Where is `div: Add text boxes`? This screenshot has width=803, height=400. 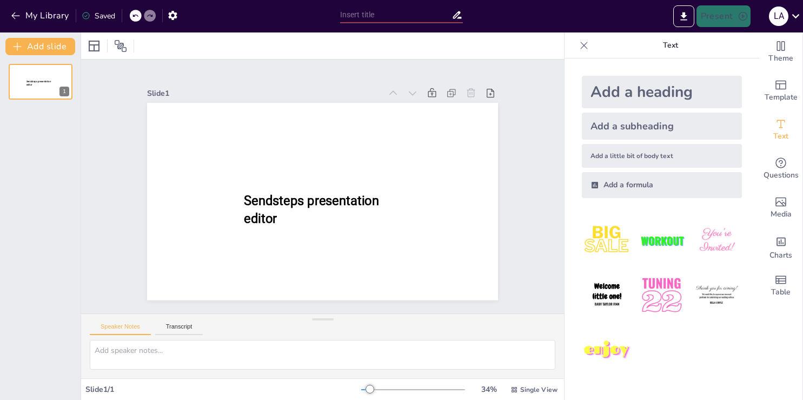
div: Add text boxes is located at coordinates (781, 130).